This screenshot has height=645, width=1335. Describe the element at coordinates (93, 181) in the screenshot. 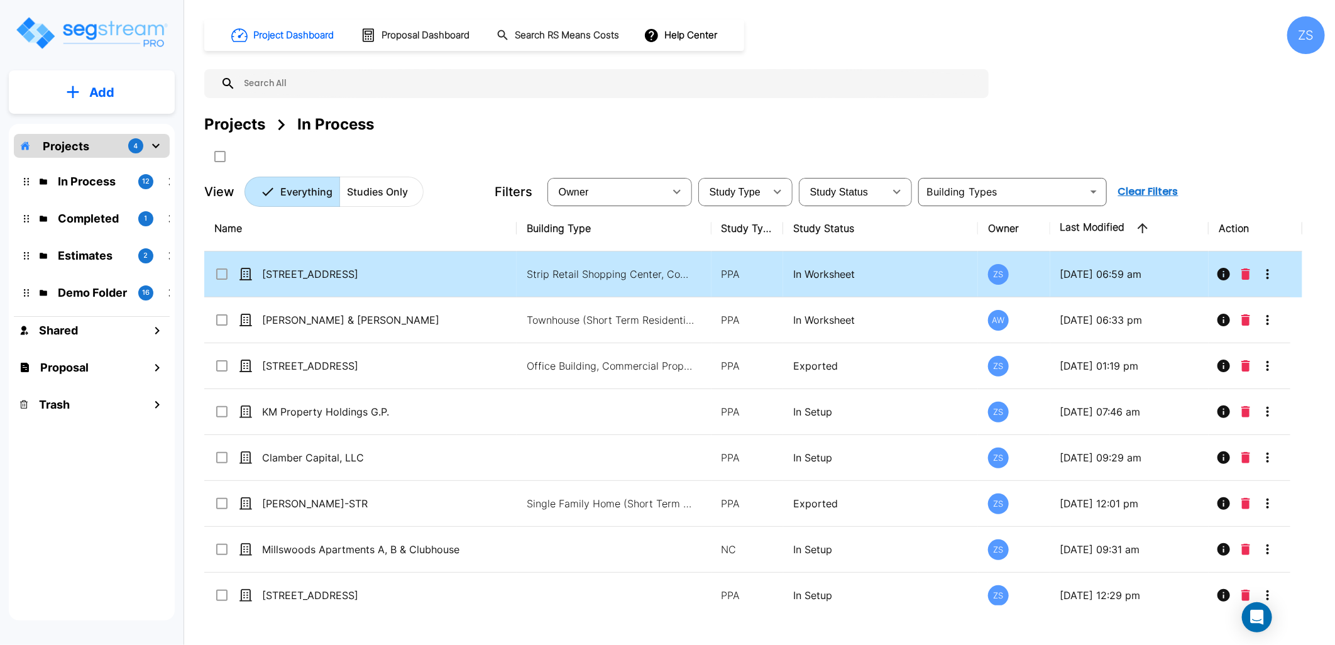

I see `p: In Process` at that location.